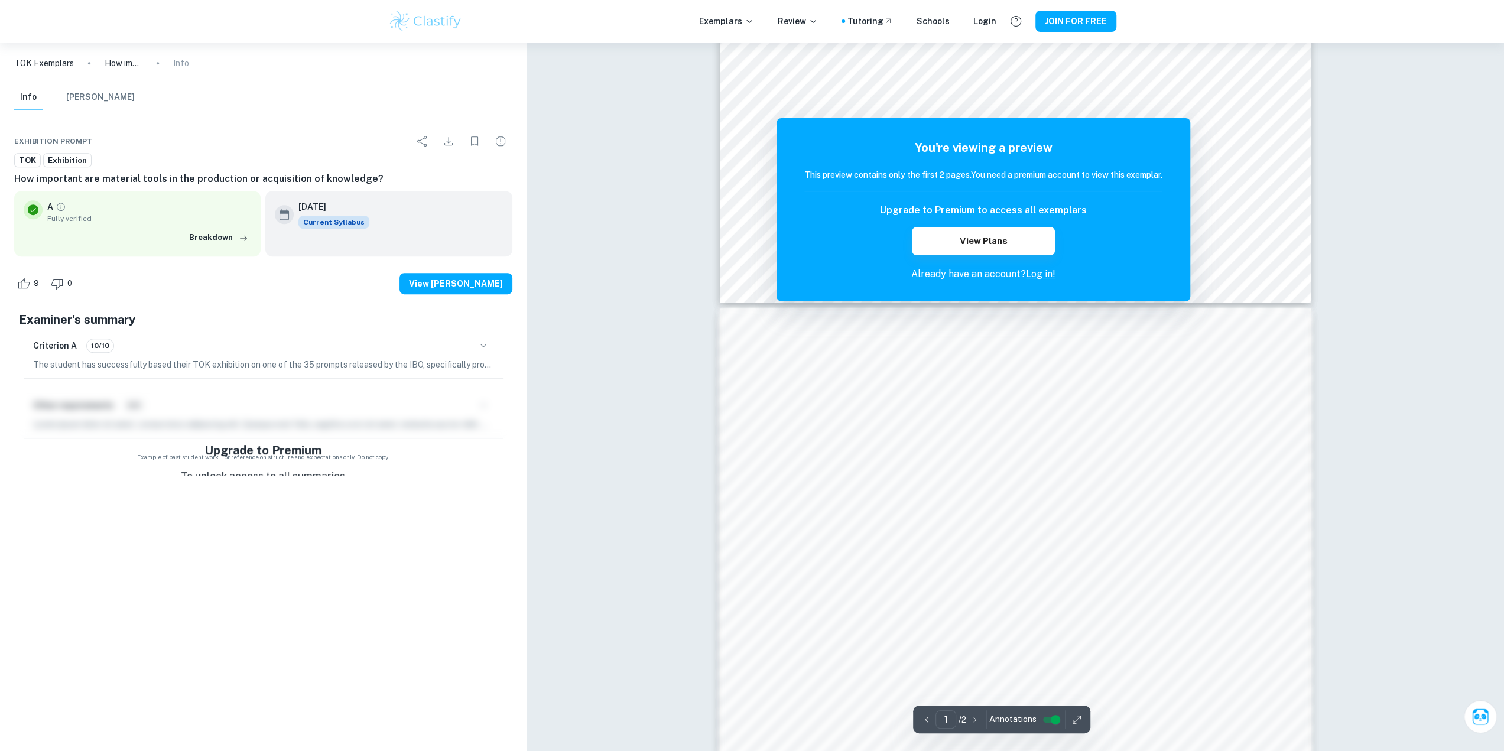 The image size is (1504, 751). Describe the element at coordinates (983, 175) in the screenshot. I see `h6: This preview contains only the first 2 pages. You need a premium account to view this exemplar.` at that location.